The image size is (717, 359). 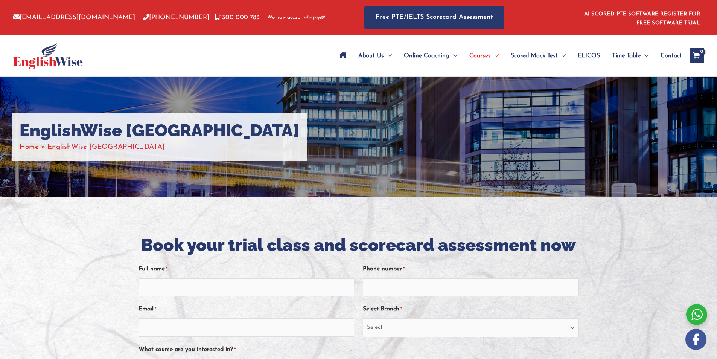 What do you see at coordinates (153, 269) in the screenshot?
I see `label: Full name` at bounding box center [153, 269].